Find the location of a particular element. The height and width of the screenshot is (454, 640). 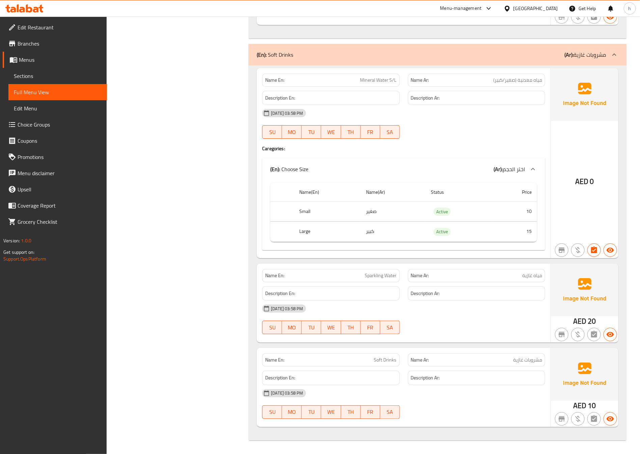

span: Get support on: is located at coordinates (19, 252).